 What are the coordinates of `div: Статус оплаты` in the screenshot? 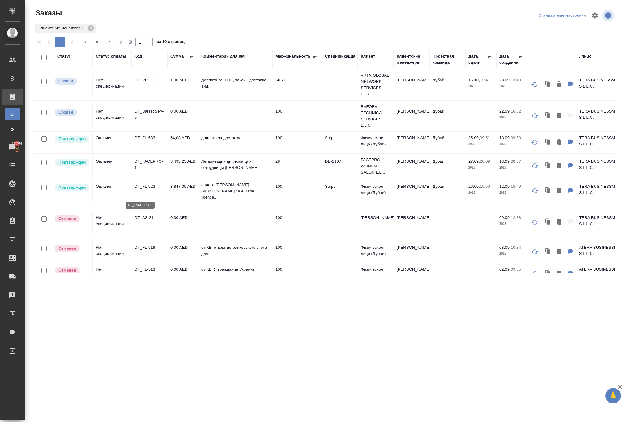 It's located at (111, 56).